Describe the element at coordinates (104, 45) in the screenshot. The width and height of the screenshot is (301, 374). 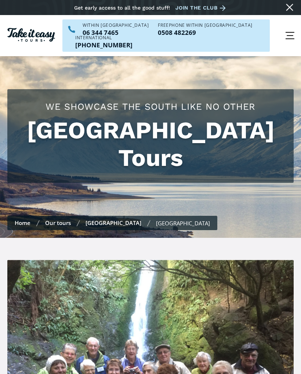
I see `a: Call us outside of NZ on +6463447465` at that location.